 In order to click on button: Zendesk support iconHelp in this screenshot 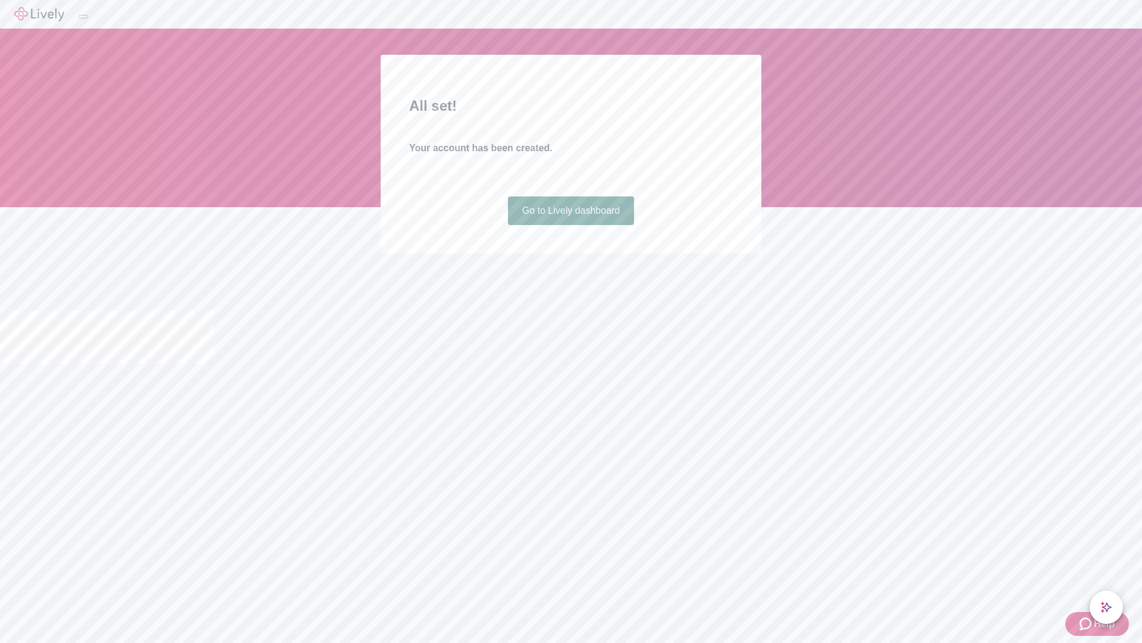, I will do `click(1097, 624)`.